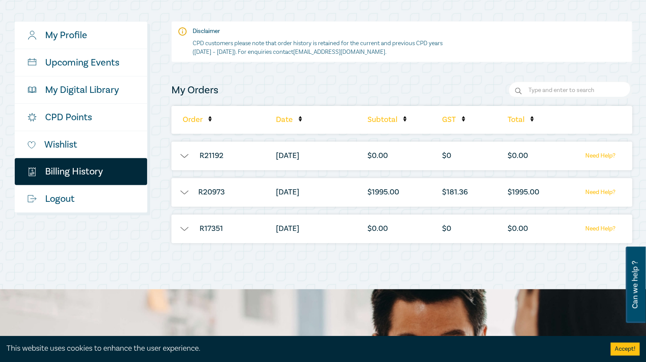  I want to click on a: My Profile, so click(81, 35).